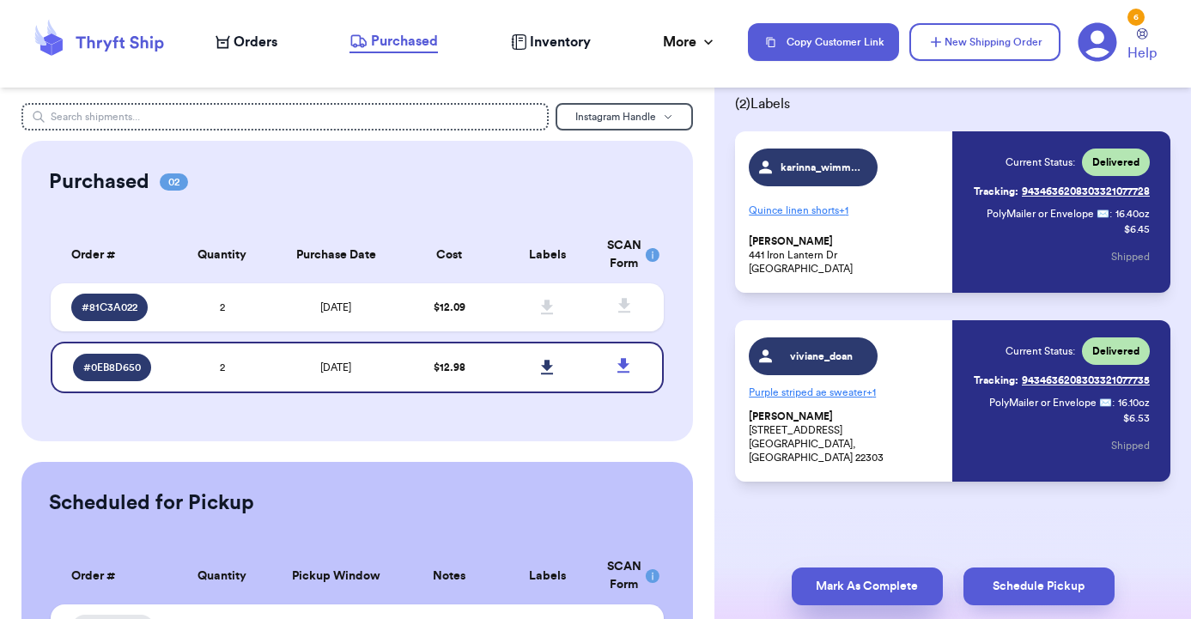 This screenshot has width=1191, height=619. What do you see at coordinates (867, 586) in the screenshot?
I see `button: Mark As Complete` at bounding box center [867, 586].